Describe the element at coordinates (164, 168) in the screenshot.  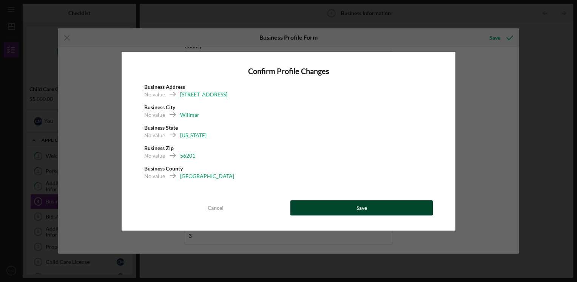
I see `b: Business County` at that location.